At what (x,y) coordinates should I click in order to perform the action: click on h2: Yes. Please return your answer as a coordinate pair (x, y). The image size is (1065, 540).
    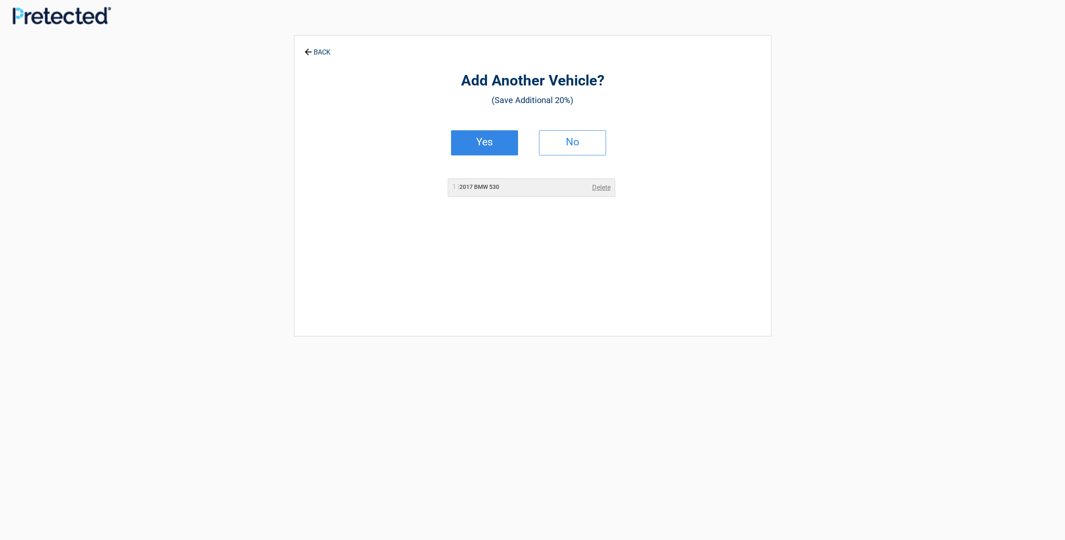
    Looking at the image, I should click on (484, 142).